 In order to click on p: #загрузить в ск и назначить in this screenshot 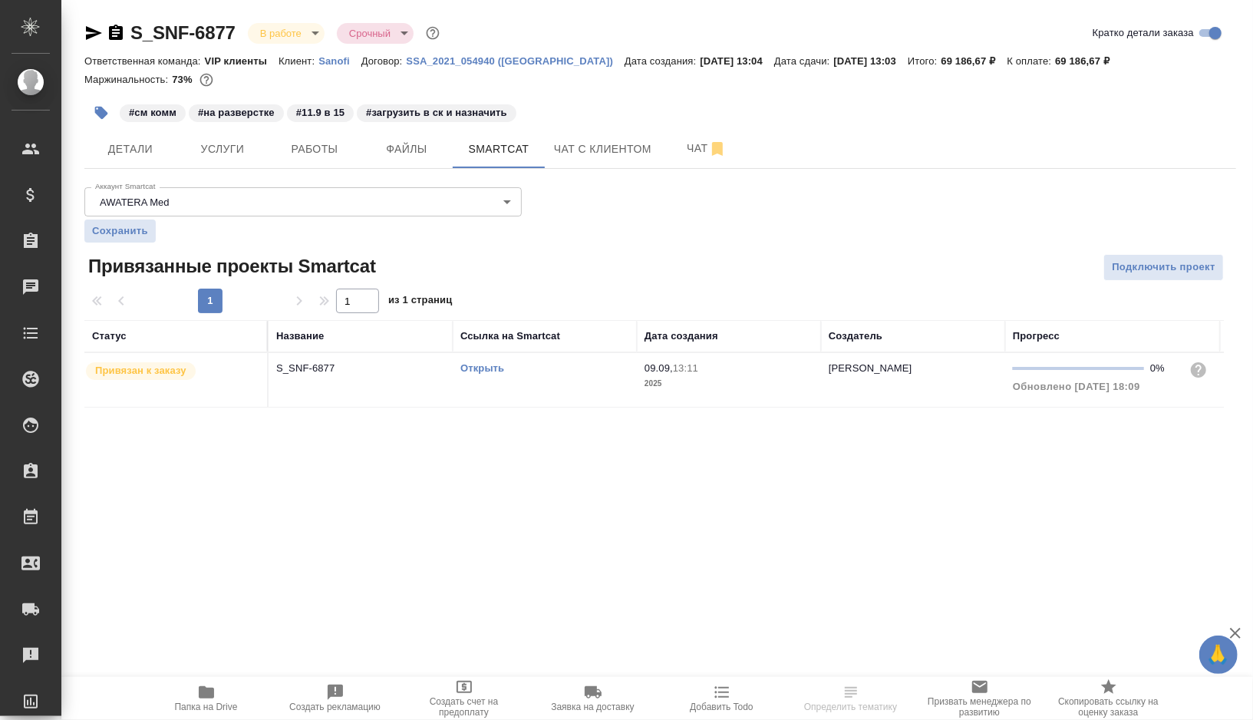, I will do `click(437, 113)`.